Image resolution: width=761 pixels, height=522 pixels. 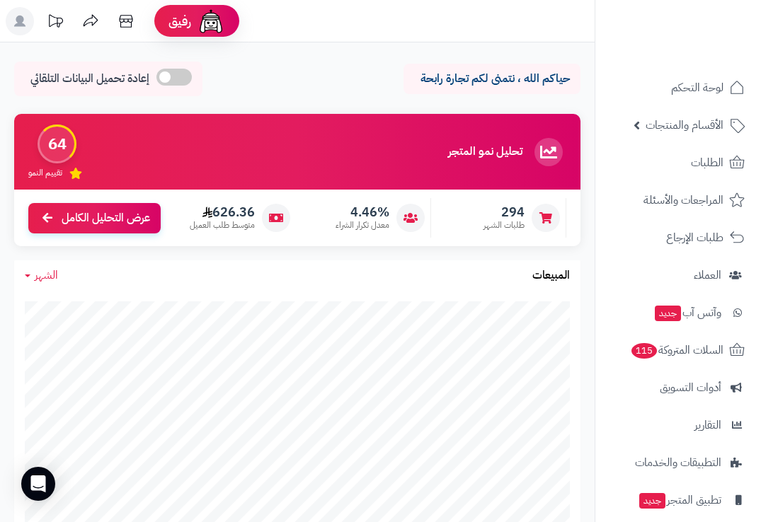 What do you see at coordinates (222, 212) in the screenshot?
I see `span: 626.36` at bounding box center [222, 212].